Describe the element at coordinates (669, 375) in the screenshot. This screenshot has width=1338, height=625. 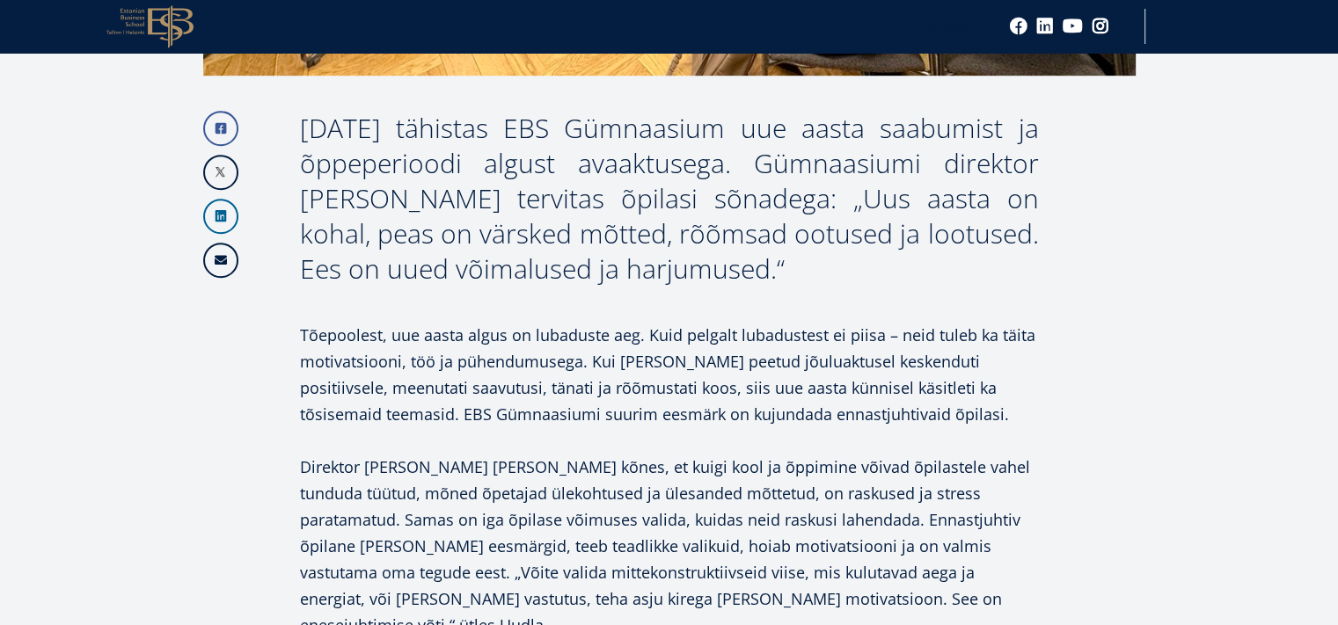
I see `p: Tõepoolest, uue aasta algus on lubaduste aeg. Kuid pelgalt lubadustest ei piisa – neid tuleb ka t...` at that location.